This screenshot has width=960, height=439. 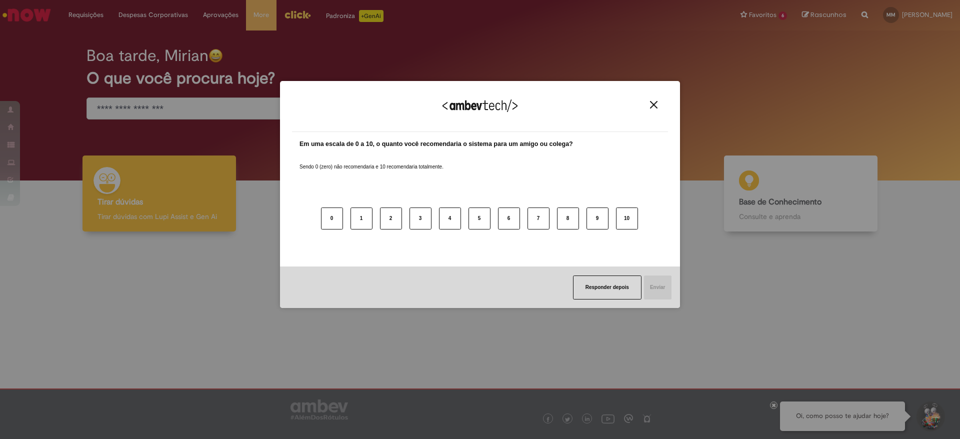 I want to click on button: 2, so click(x=391, y=219).